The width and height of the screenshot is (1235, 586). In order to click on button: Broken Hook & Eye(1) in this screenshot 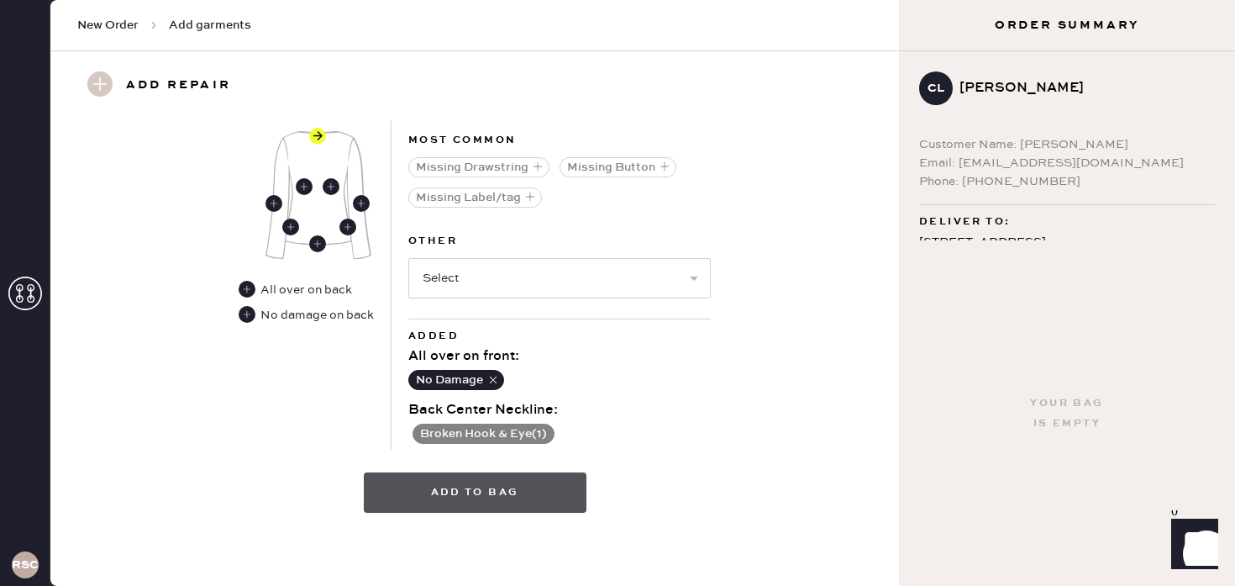, I will do `click(483, 434)`.